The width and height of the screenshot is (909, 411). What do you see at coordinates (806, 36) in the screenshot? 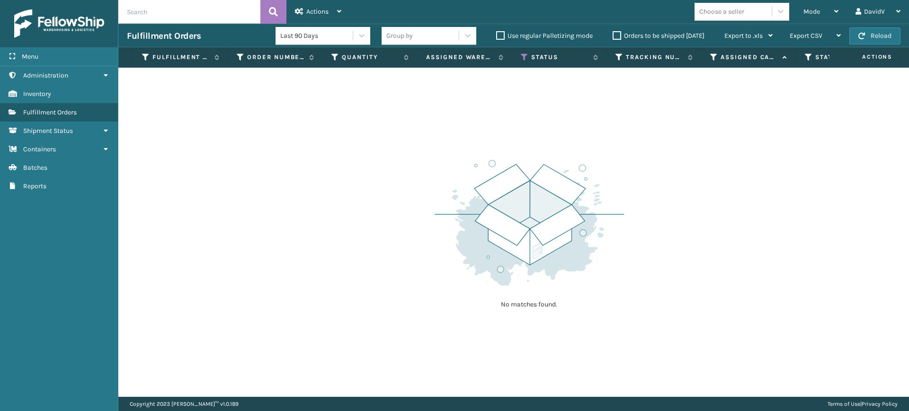
I see `span: Export CSV` at bounding box center [806, 36].